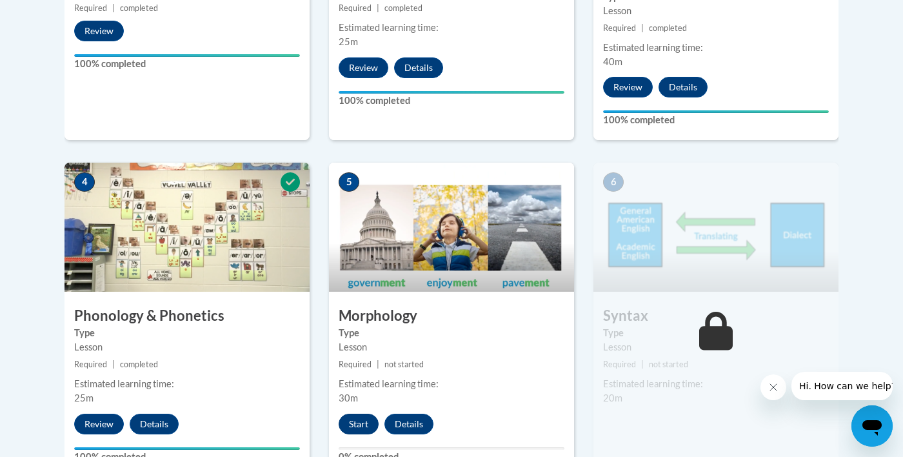  Describe the element at coordinates (84, 182) in the screenshot. I see `span: 4` at that location.